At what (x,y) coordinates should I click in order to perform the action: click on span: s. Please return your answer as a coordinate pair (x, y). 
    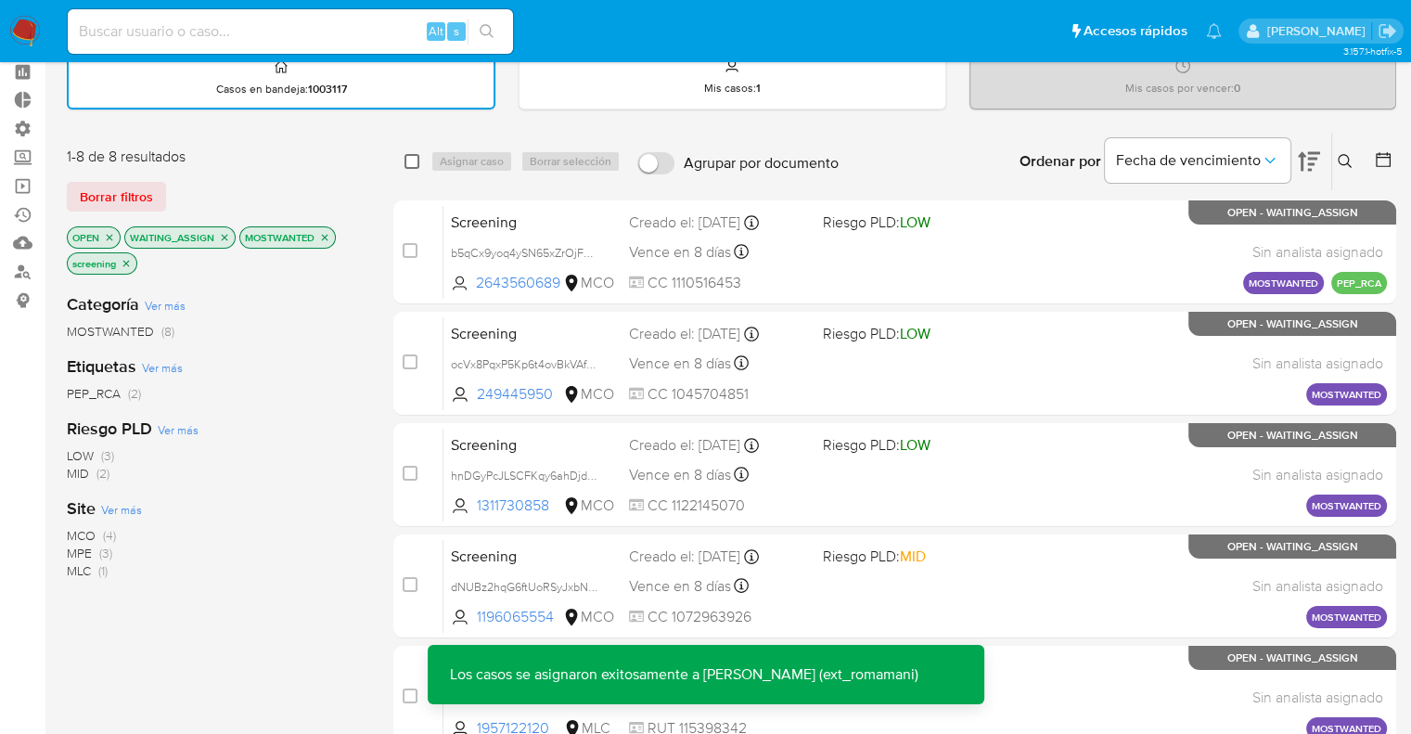
    Looking at the image, I should click on (457, 31).